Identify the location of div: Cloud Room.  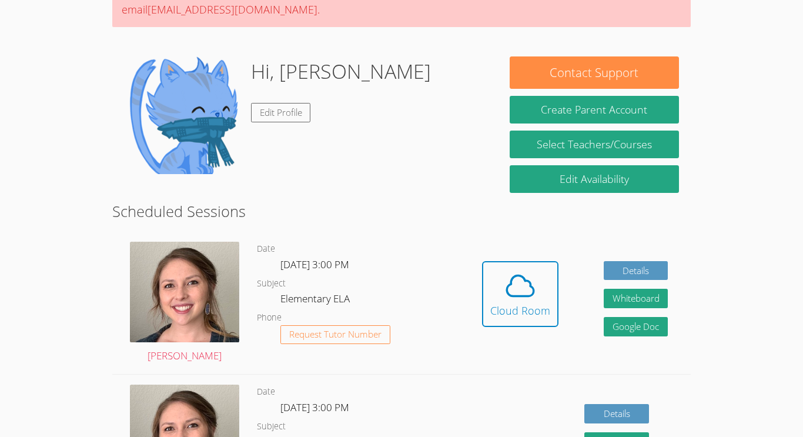
(520, 311).